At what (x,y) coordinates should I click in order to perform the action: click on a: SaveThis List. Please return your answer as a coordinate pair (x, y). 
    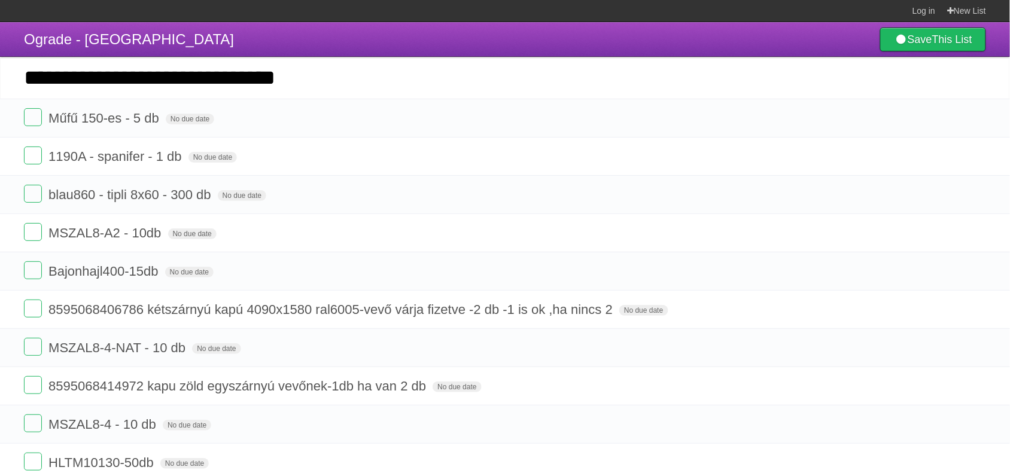
    Looking at the image, I should click on (933, 39).